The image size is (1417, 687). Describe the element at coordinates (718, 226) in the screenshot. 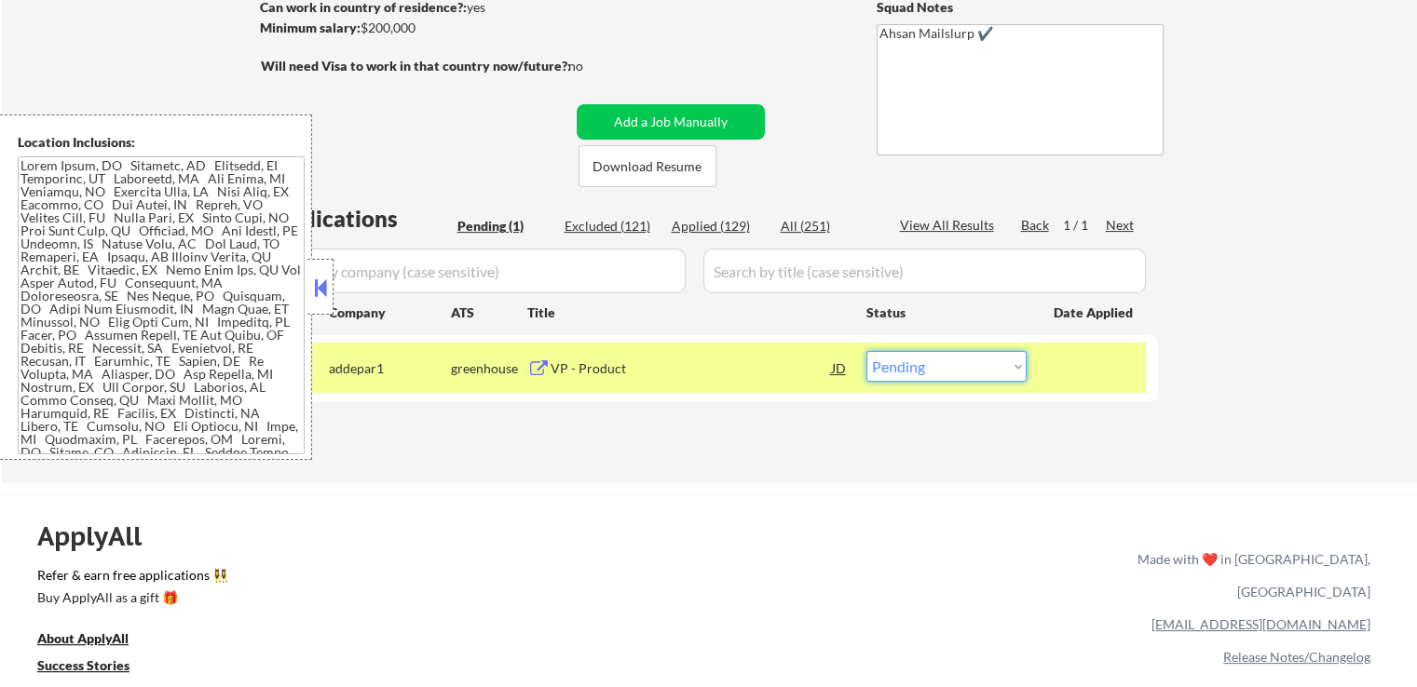

I see `div: Applied (129)` at that location.